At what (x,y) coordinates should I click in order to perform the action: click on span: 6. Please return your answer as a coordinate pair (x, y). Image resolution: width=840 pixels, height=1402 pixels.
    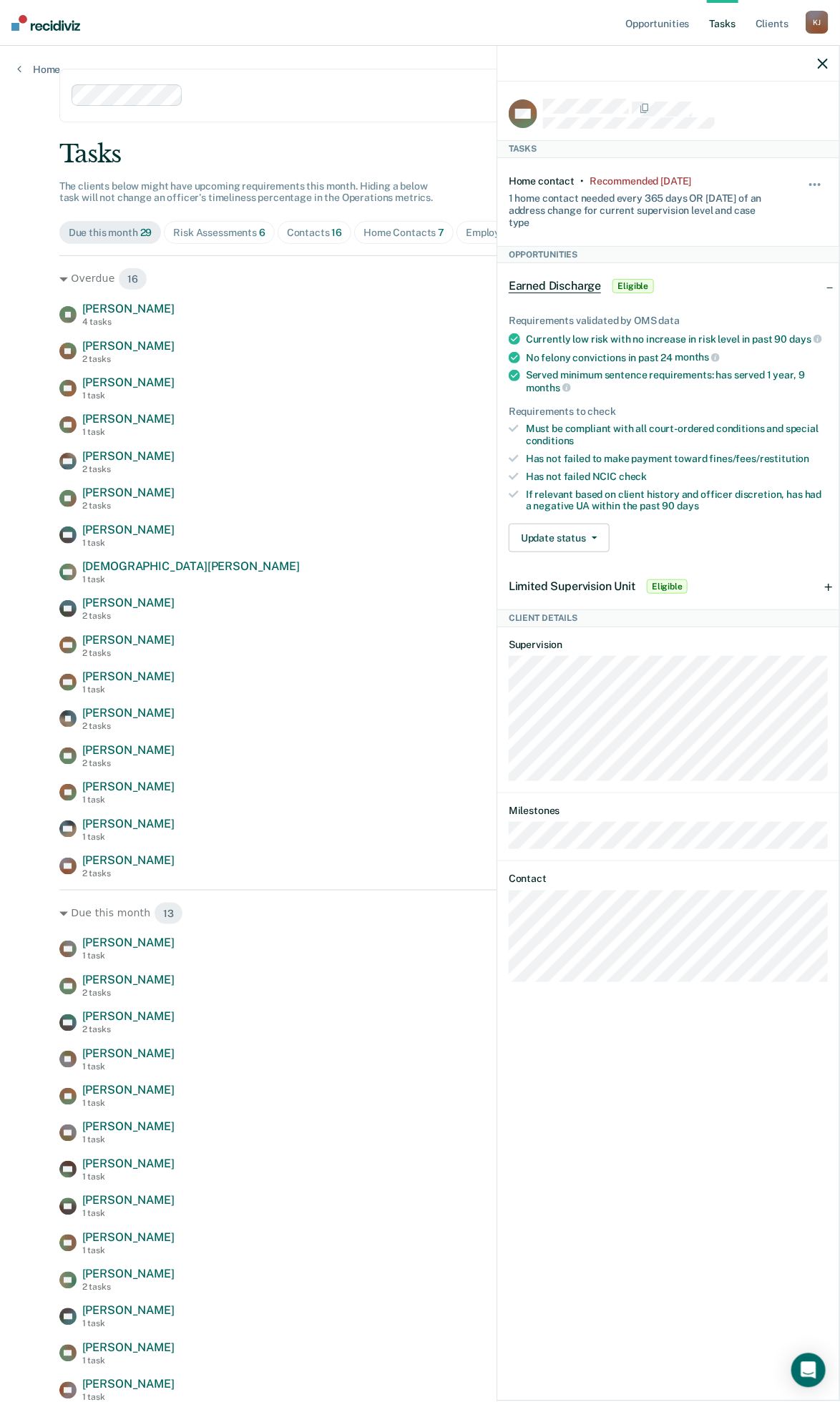
    Looking at the image, I should click on (262, 233).